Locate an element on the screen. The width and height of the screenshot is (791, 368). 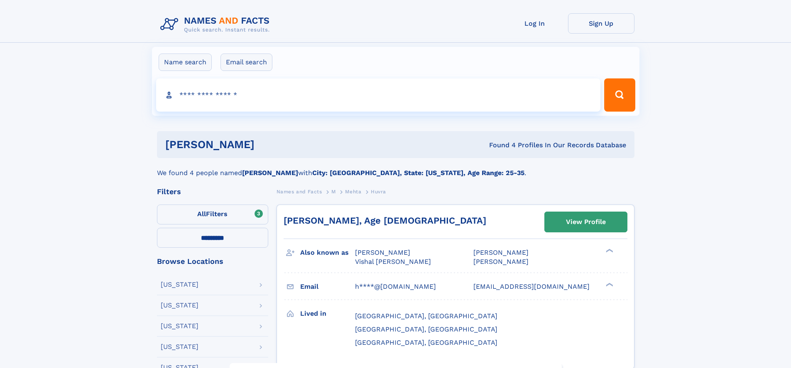
div: Filters is located at coordinates (213, 192).